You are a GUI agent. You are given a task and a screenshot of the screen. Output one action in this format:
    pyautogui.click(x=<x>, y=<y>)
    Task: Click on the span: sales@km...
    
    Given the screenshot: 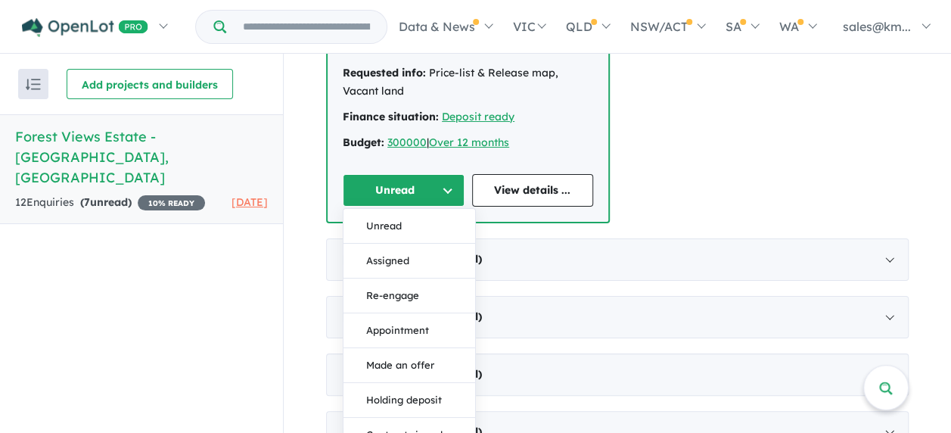 What is the action you would take?
    pyautogui.click(x=876, y=26)
    